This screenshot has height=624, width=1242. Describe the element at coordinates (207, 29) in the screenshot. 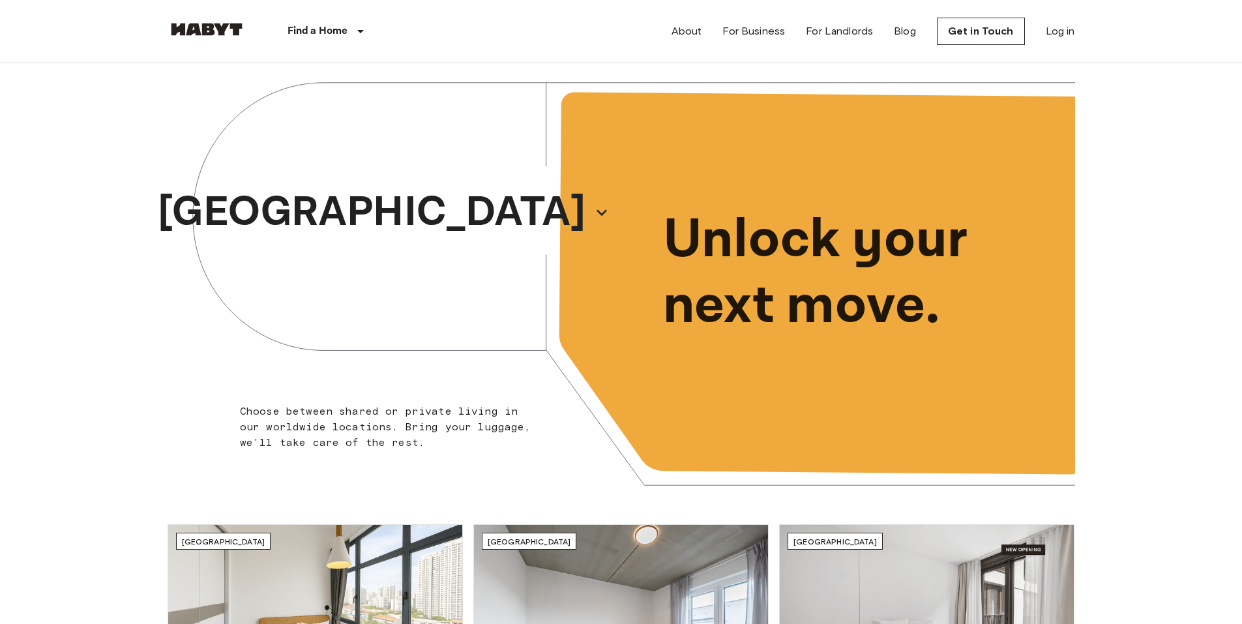

I see `img: Habyt` at that location.